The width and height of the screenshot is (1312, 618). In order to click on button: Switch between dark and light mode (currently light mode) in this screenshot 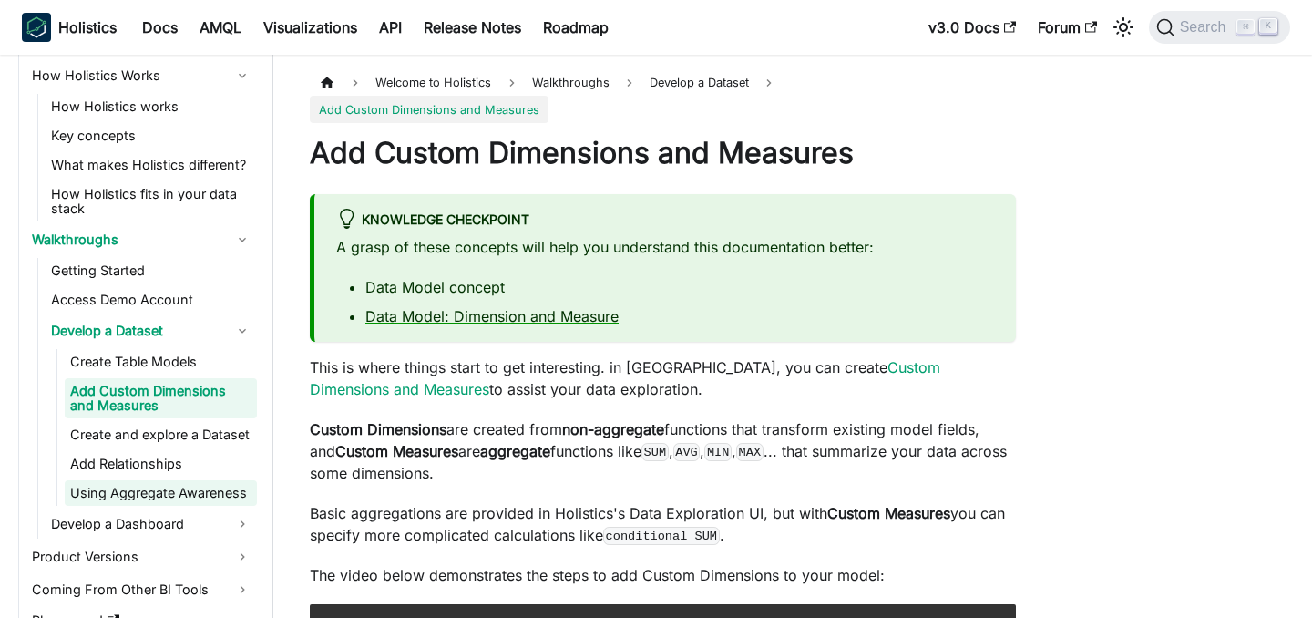, I will do `click(1123, 27)`.